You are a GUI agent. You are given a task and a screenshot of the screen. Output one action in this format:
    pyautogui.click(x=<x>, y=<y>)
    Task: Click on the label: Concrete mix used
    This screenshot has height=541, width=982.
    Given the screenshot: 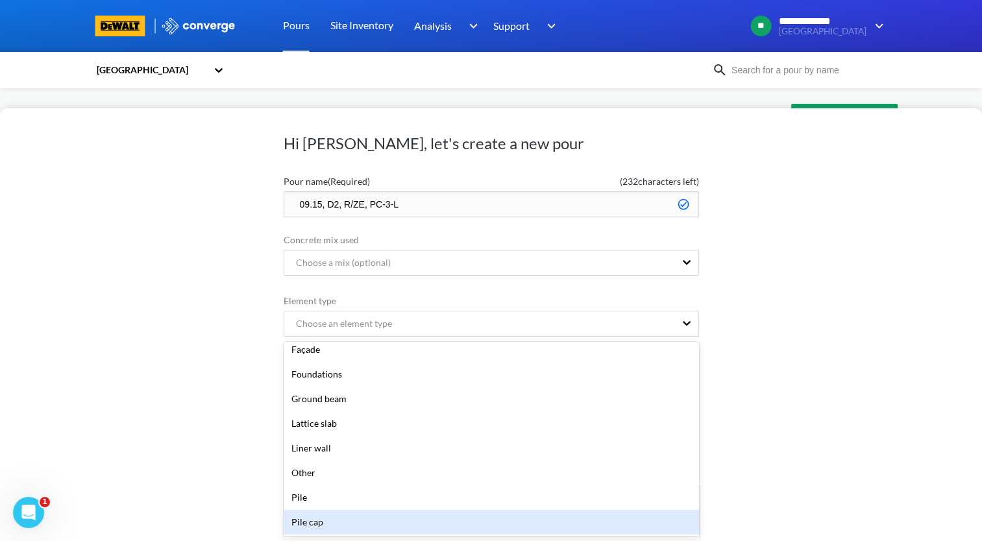 What is the action you would take?
    pyautogui.click(x=491, y=240)
    